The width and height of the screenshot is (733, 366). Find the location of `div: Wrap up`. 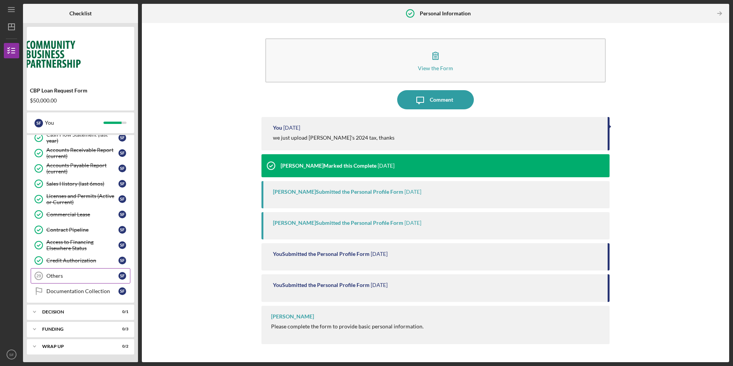

div: Wrap up is located at coordinates (76, 346).